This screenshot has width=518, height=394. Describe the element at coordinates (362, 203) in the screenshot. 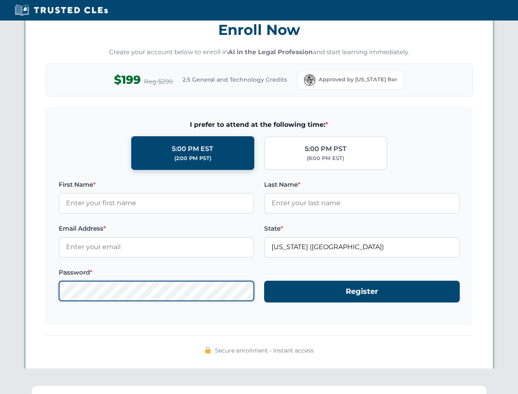

I see `input: Enter your last name` at that location.